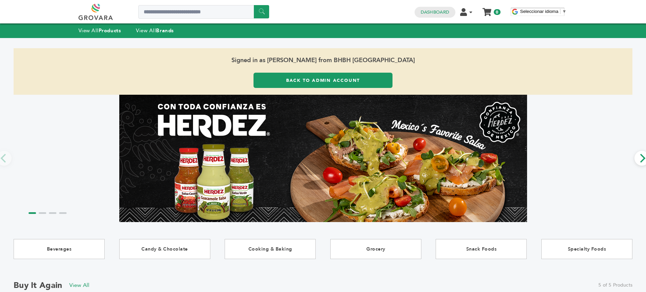 Image resolution: width=646 pixels, height=292 pixels. I want to click on a: My Cart, so click(487, 10).